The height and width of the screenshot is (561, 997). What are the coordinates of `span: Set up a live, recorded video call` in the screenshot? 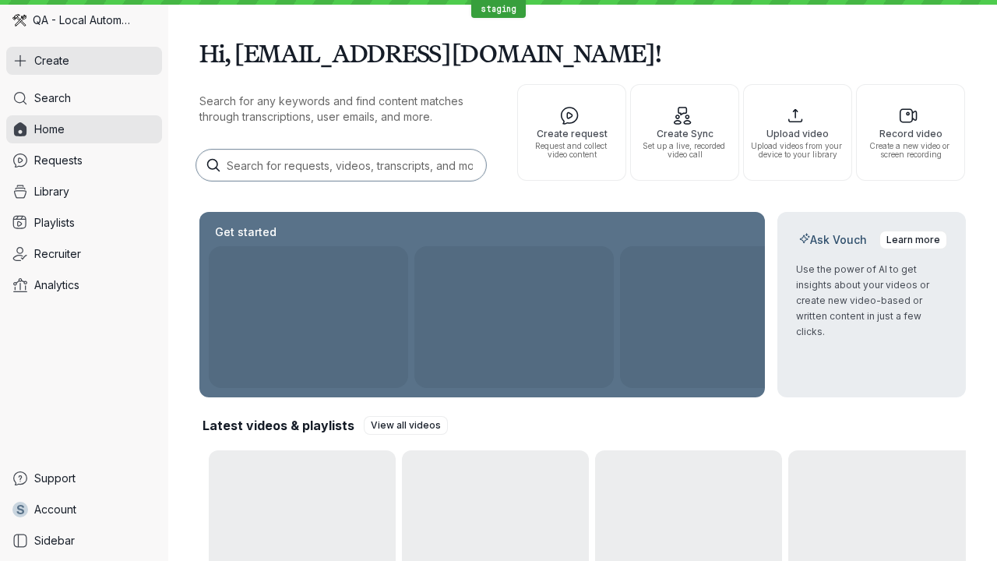 It's located at (684, 150).